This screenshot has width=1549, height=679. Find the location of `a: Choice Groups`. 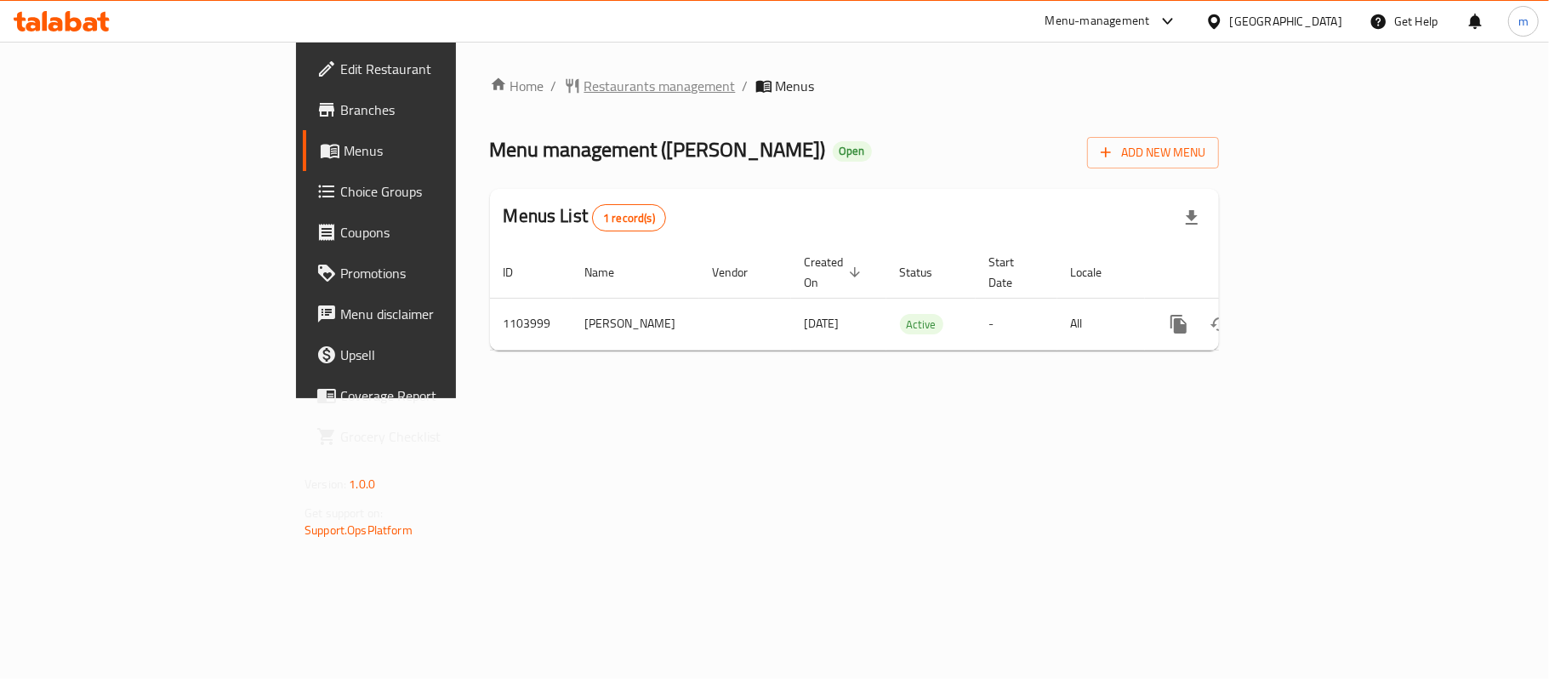

a: Choice Groups is located at coordinates (429, 191).